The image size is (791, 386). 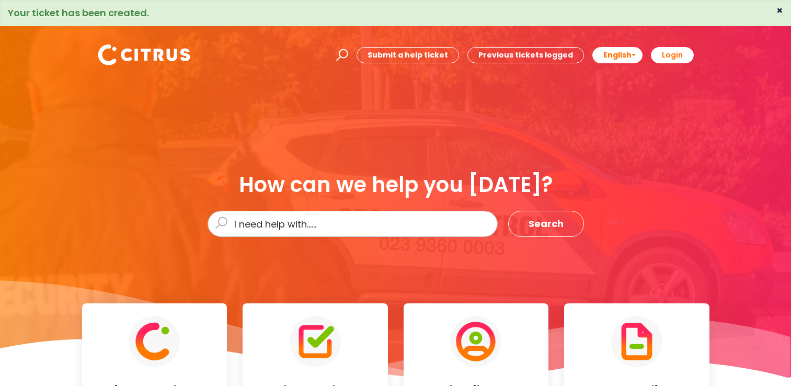 I want to click on a: Login, so click(x=672, y=55).